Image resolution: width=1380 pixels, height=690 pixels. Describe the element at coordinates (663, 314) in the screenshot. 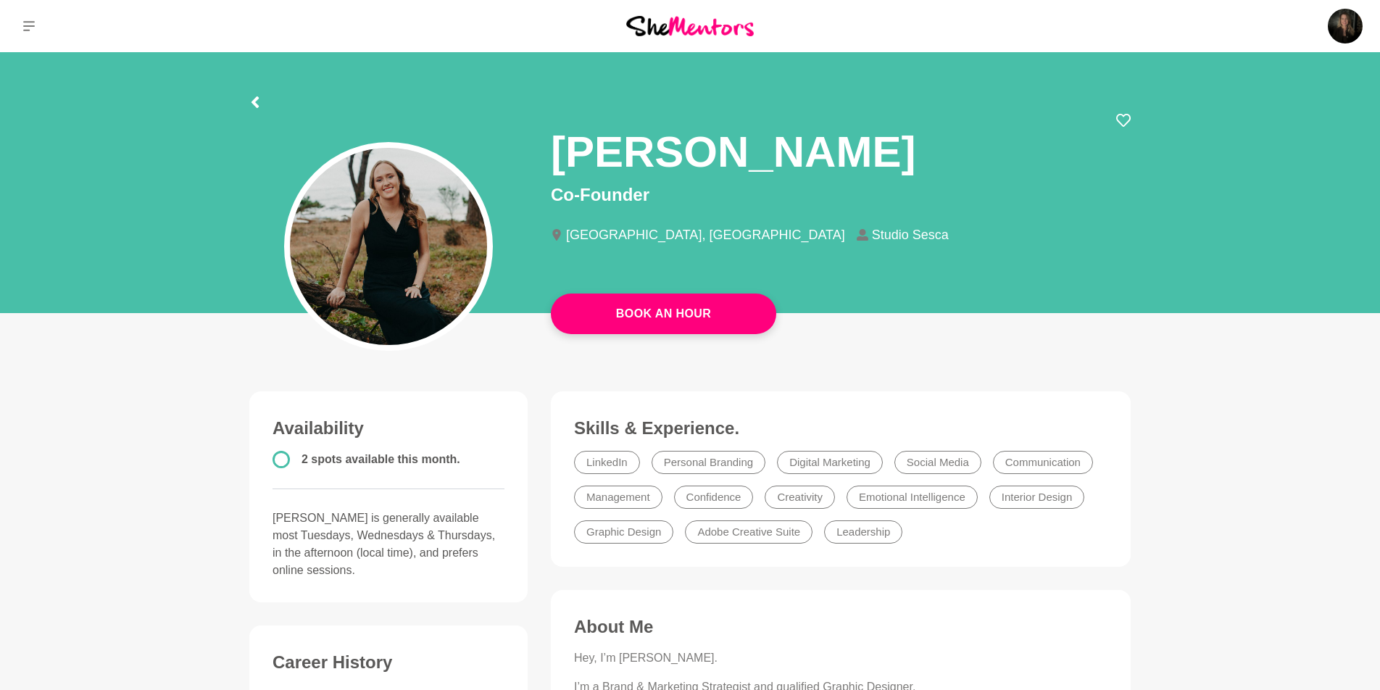

I see `button: Book An Hour` at that location.